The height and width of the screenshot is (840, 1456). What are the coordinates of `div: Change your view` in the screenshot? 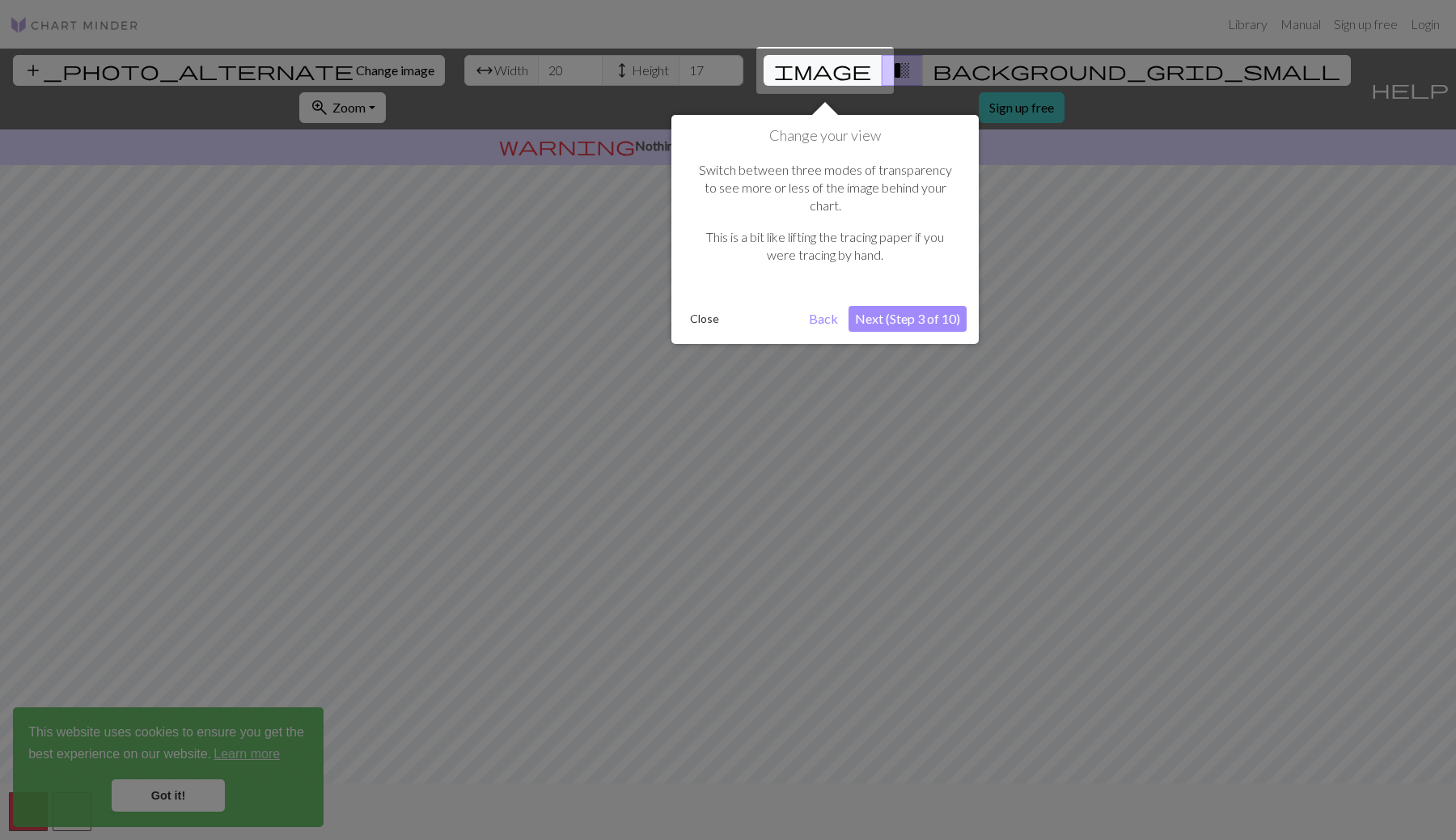 It's located at (825, 229).